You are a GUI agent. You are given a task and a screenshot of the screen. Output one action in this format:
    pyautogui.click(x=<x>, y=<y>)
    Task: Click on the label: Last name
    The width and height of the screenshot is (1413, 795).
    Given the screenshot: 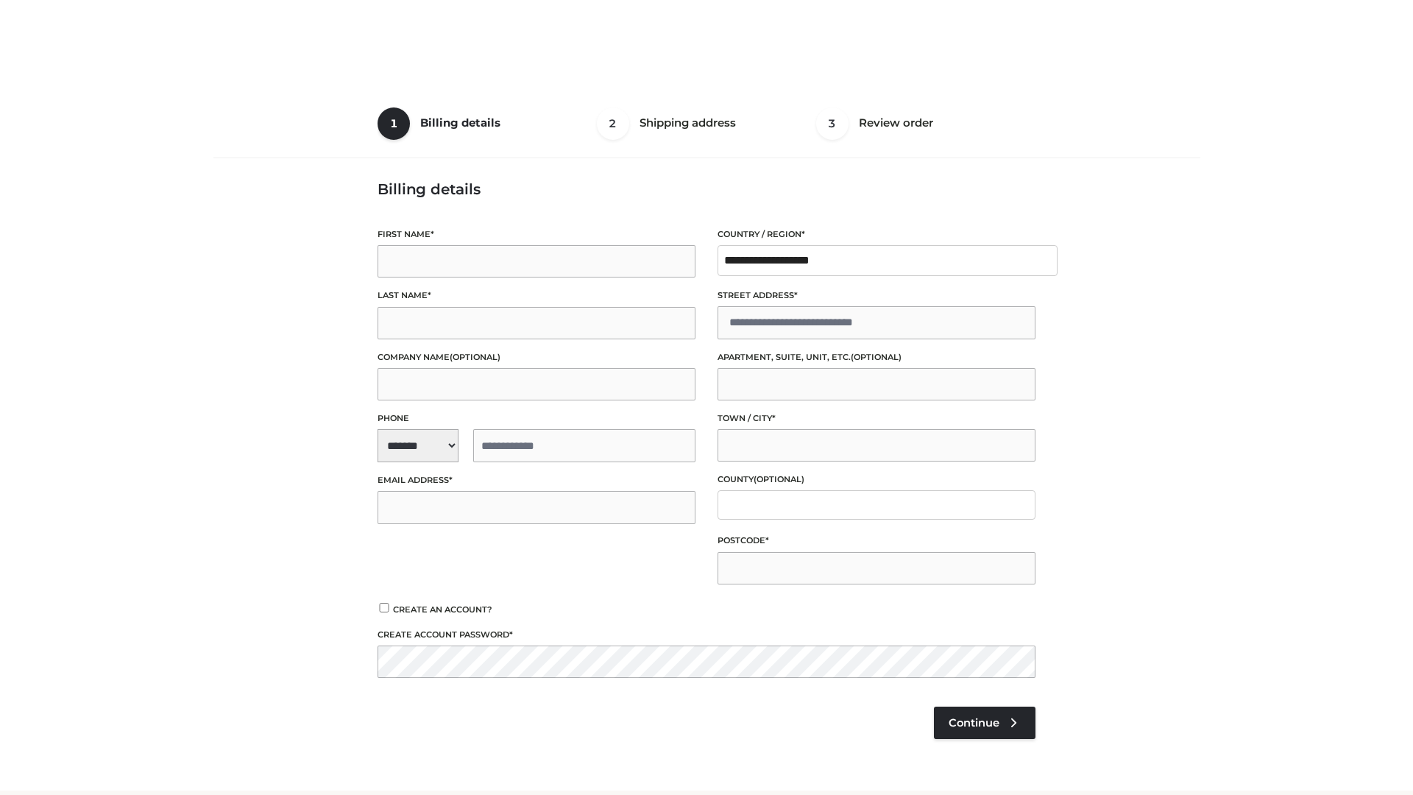 What is the action you would take?
    pyautogui.click(x=536, y=295)
    